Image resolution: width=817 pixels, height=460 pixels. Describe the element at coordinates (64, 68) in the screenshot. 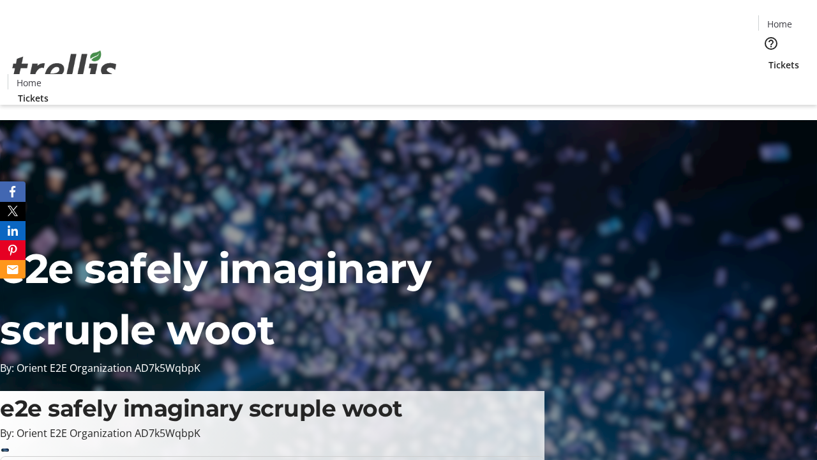

I see `img: Orient E2E Organization AD7k5WqbpK's Logo` at that location.